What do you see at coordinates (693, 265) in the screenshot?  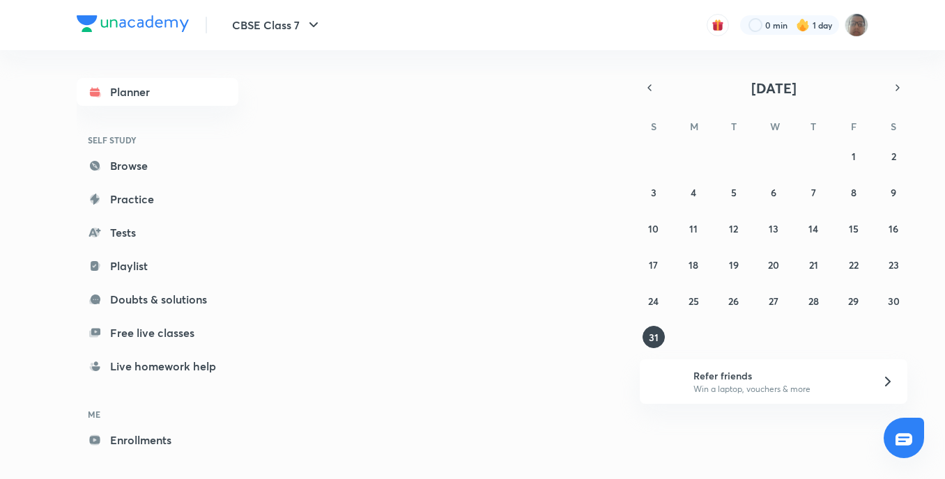 I see `abbr: August 18, 2025` at bounding box center [693, 265].